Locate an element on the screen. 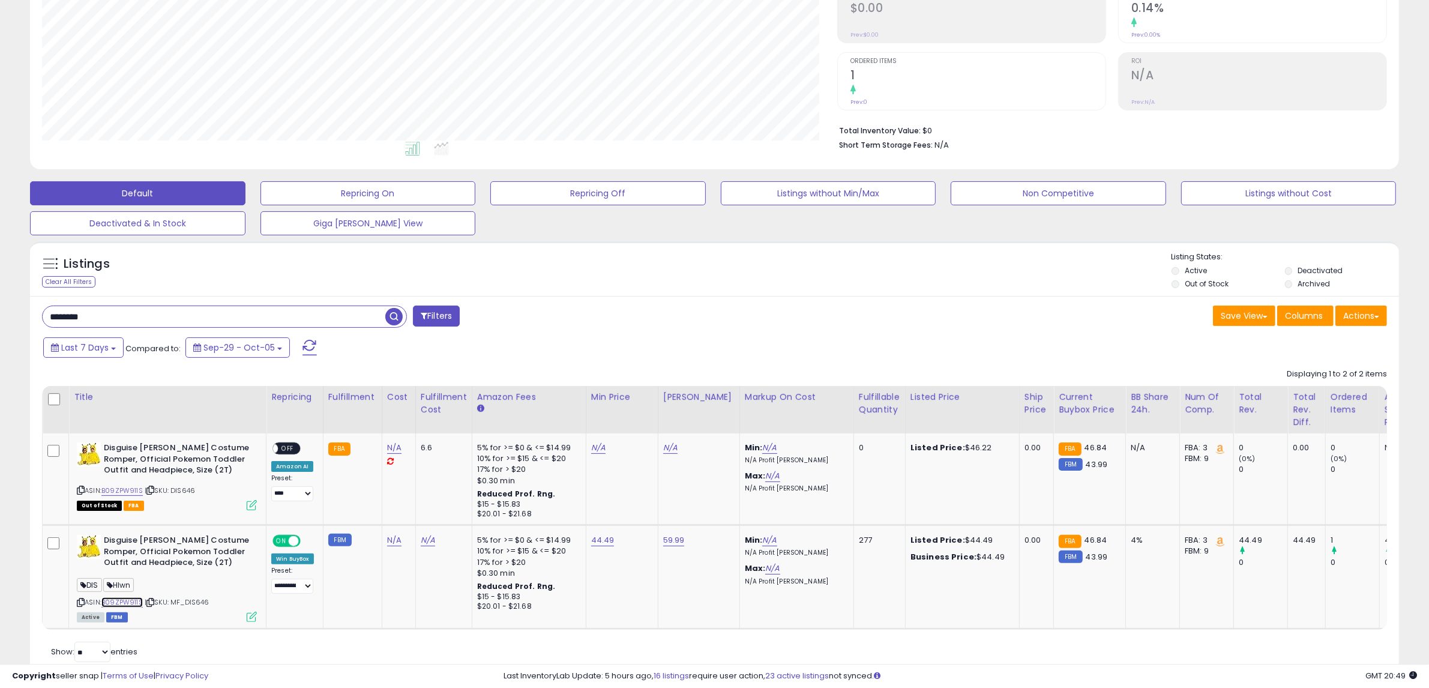  button: Repricing Off is located at coordinates (598, 193).